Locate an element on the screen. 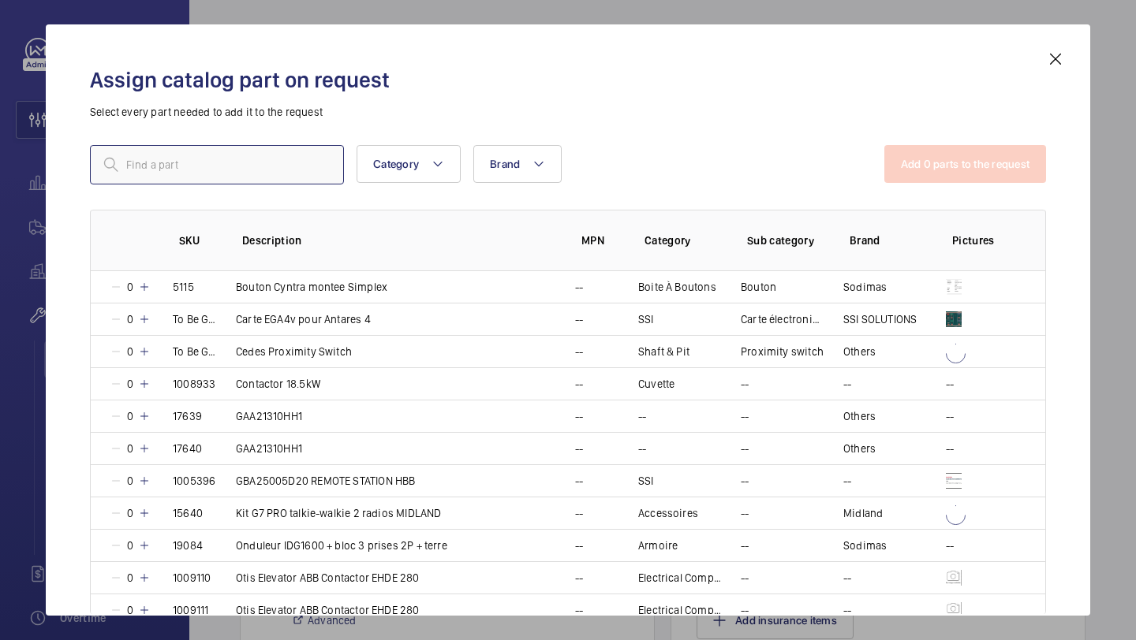 The image size is (1136, 640). p: Category is located at coordinates (683, 241).